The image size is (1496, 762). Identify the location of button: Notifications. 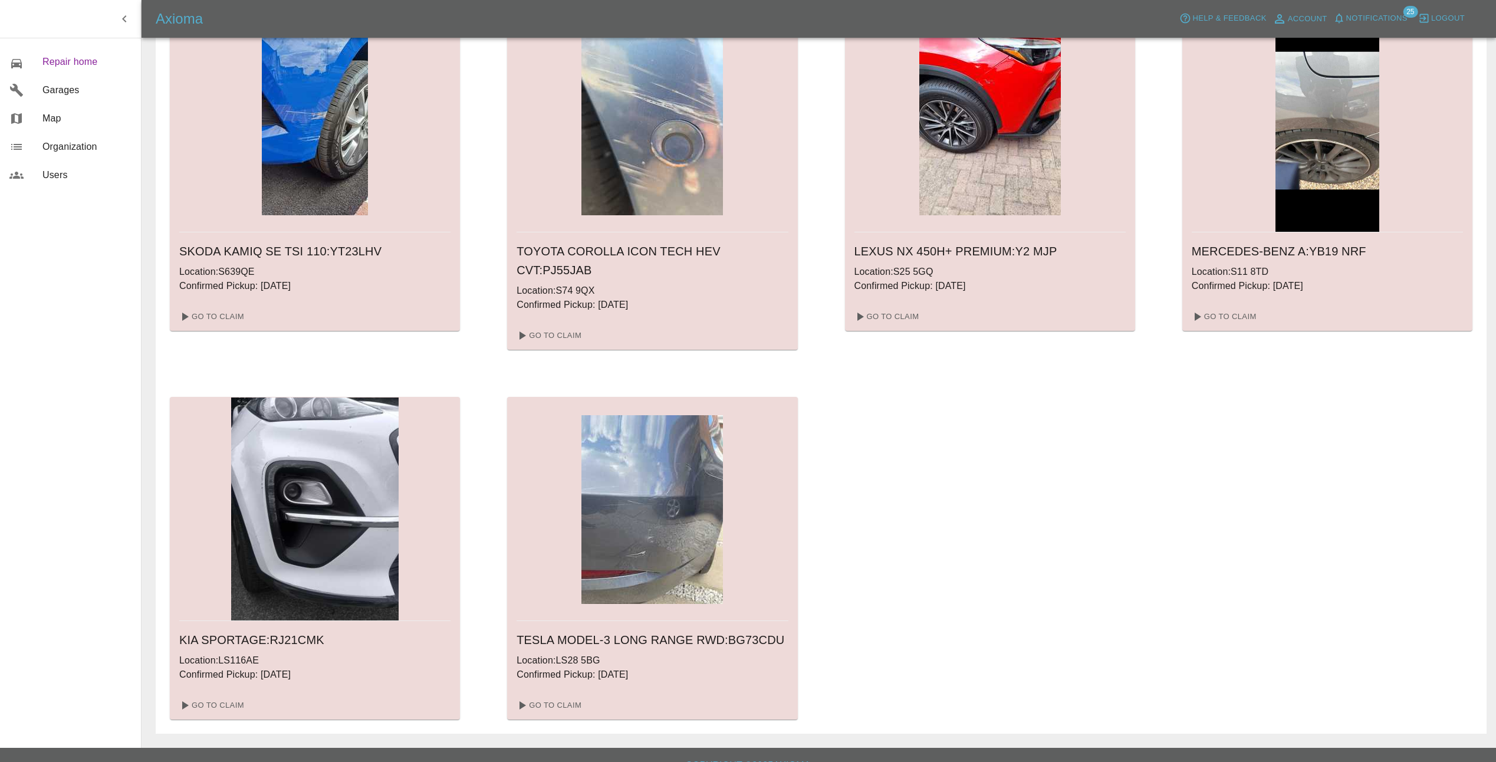
(1370, 18).